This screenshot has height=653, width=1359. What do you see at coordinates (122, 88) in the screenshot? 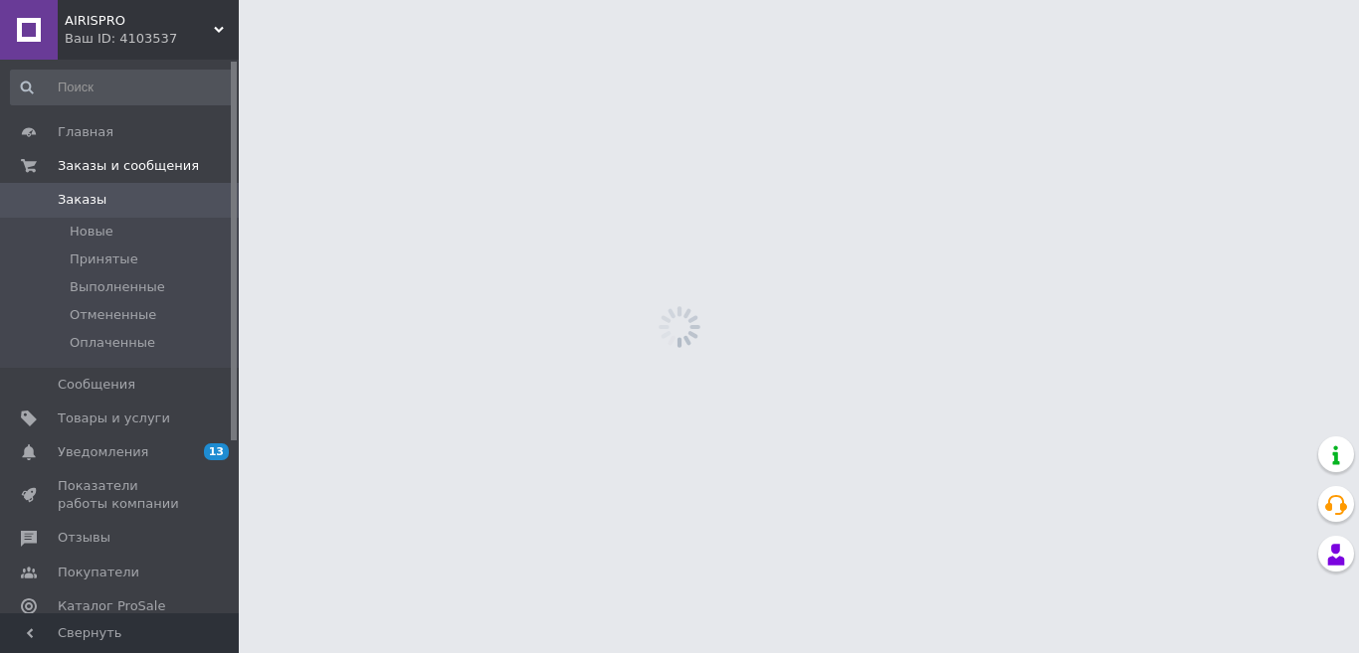
I see `input: Поиск` at bounding box center [122, 88].